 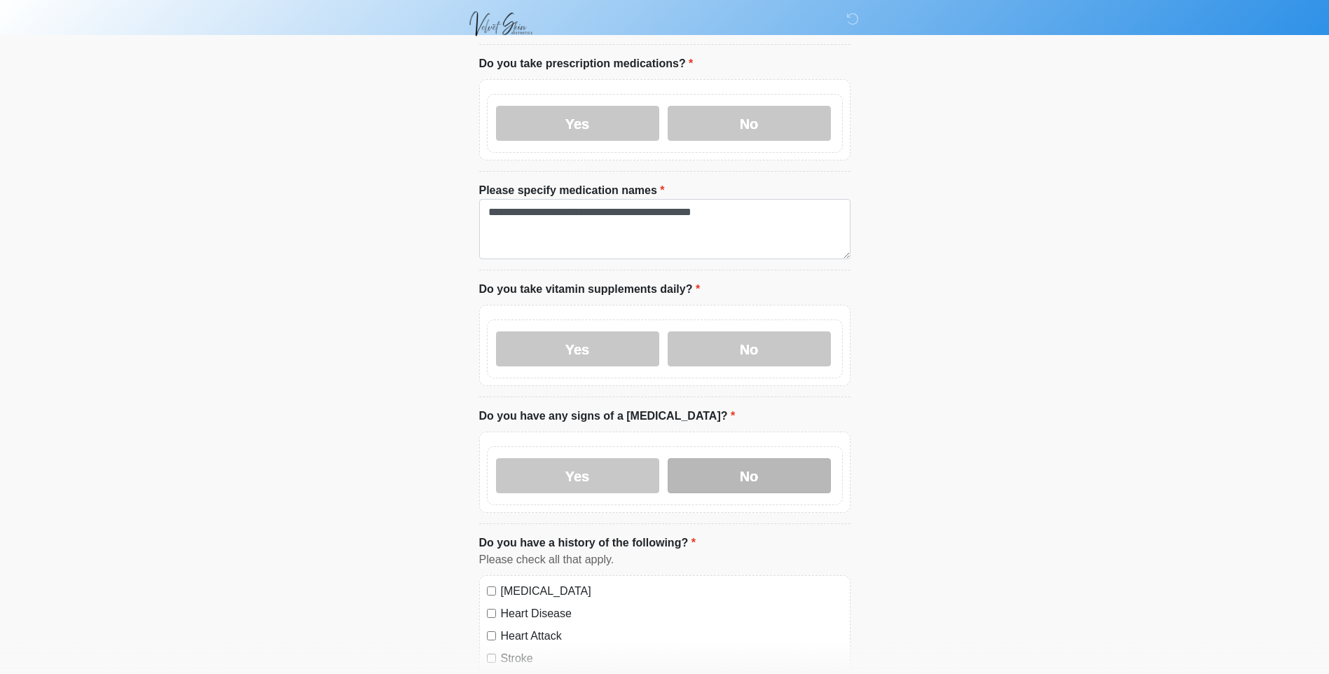 What do you see at coordinates (672, 614) in the screenshot?
I see `label: Heart Disease` at bounding box center [672, 614].